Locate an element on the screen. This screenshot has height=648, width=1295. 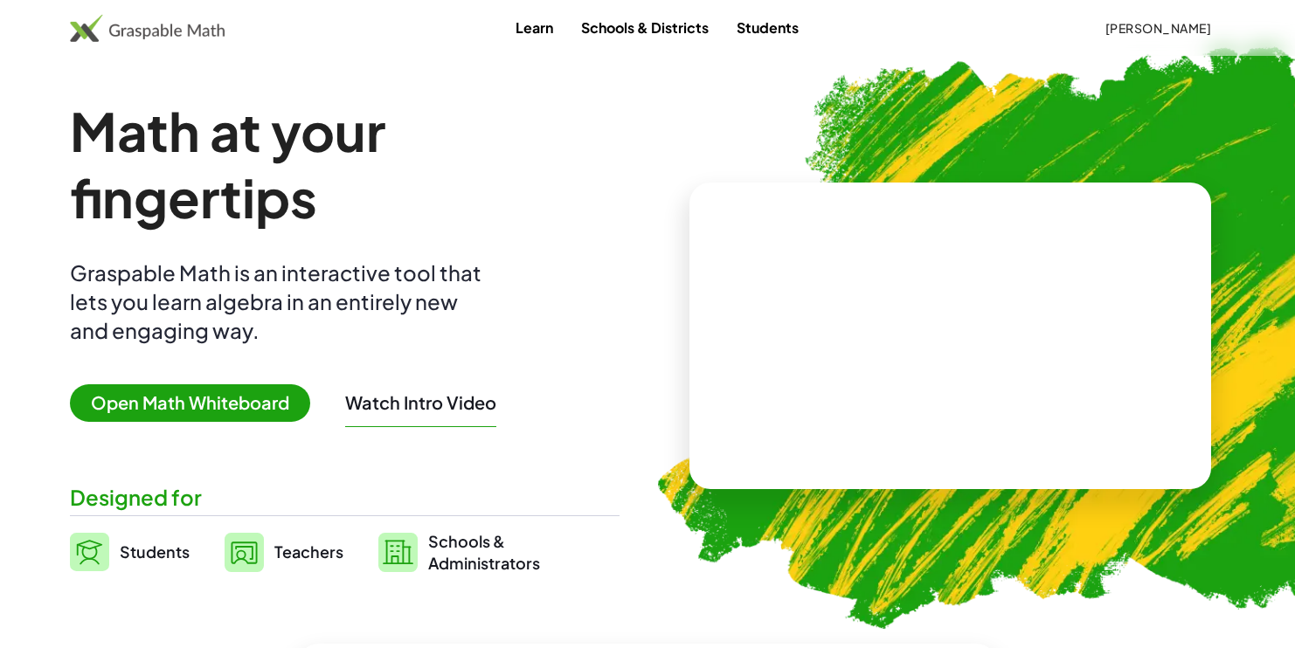
span: Teachers is located at coordinates (308, 551).